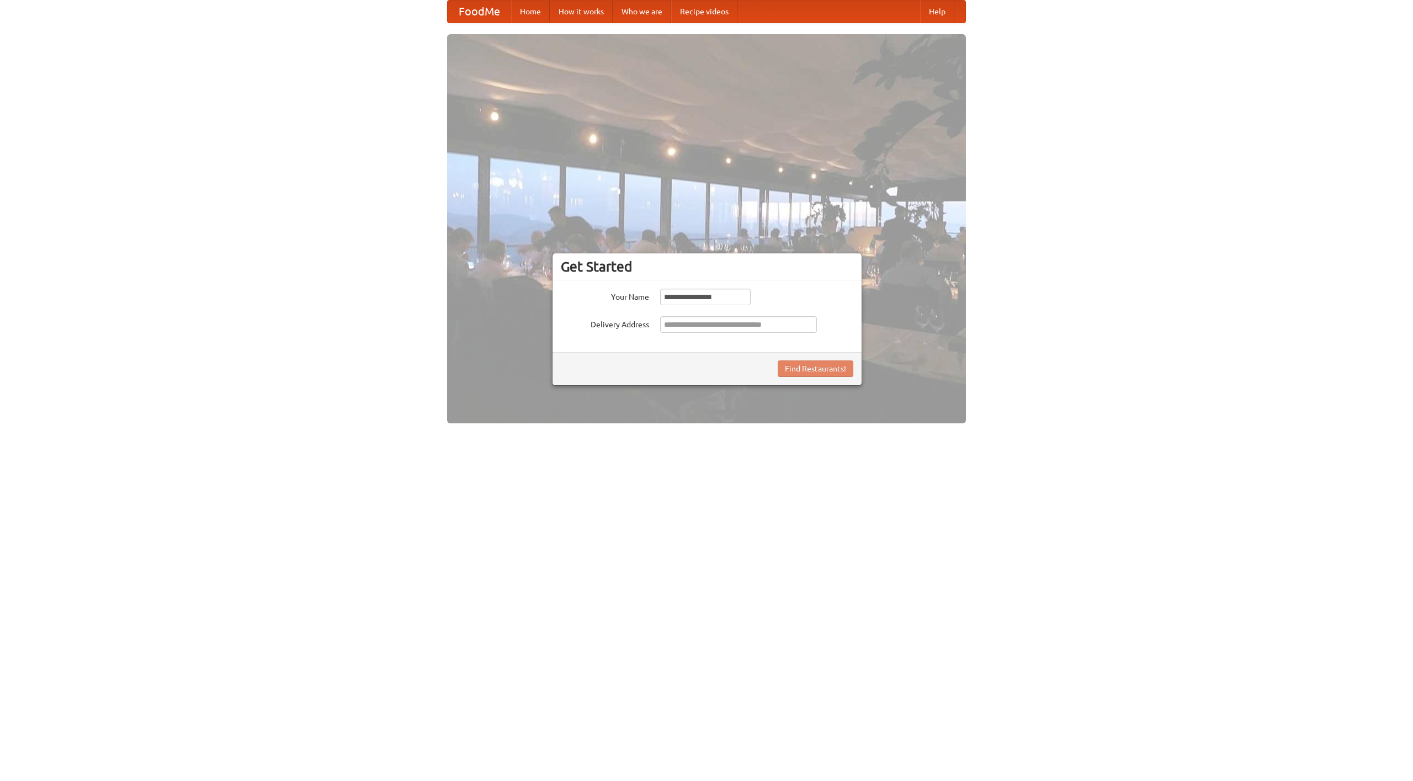 This screenshot has height=781, width=1413. Describe the element at coordinates (815, 369) in the screenshot. I see `button: Find Restaurants!` at that location.